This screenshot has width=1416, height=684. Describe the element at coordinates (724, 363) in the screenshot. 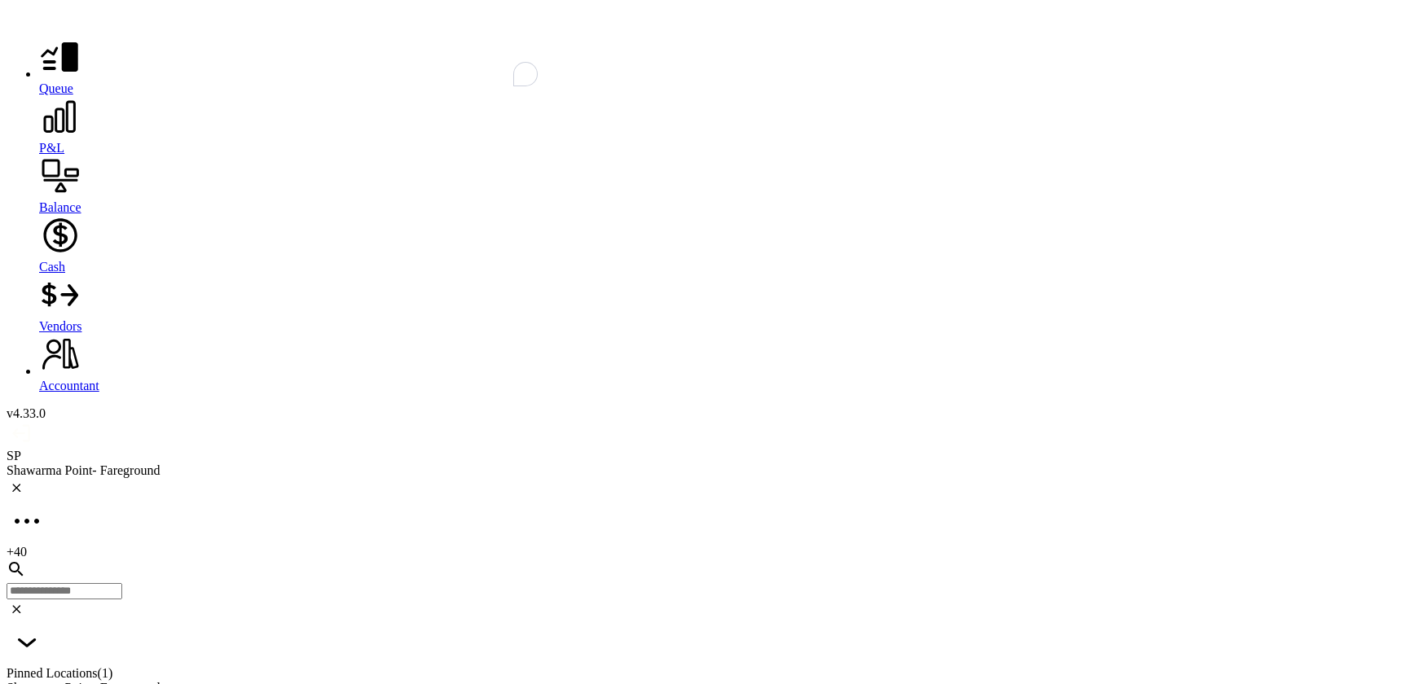

I see `a: Accountant` at that location.